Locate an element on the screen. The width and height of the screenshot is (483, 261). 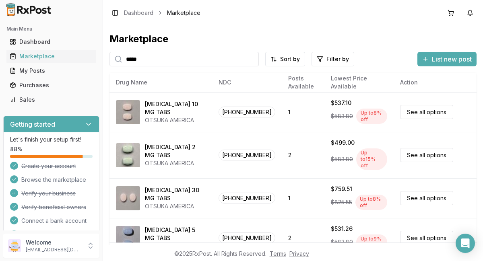
span: List new post is located at coordinates (451, 59).